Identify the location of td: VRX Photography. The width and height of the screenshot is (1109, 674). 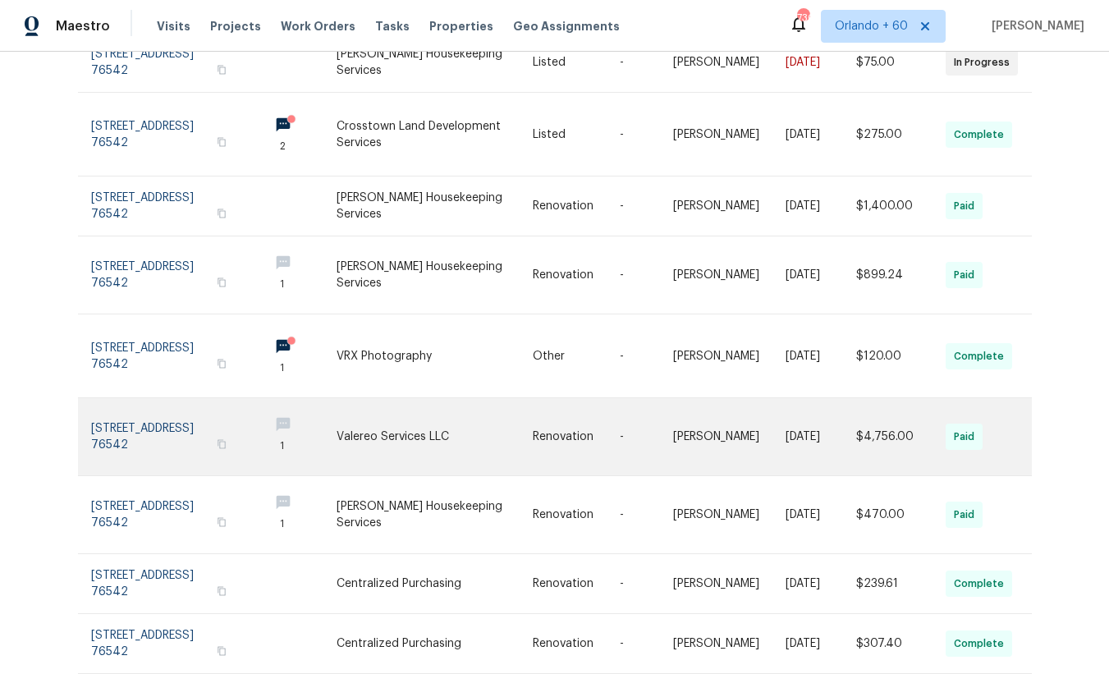
(421, 356).